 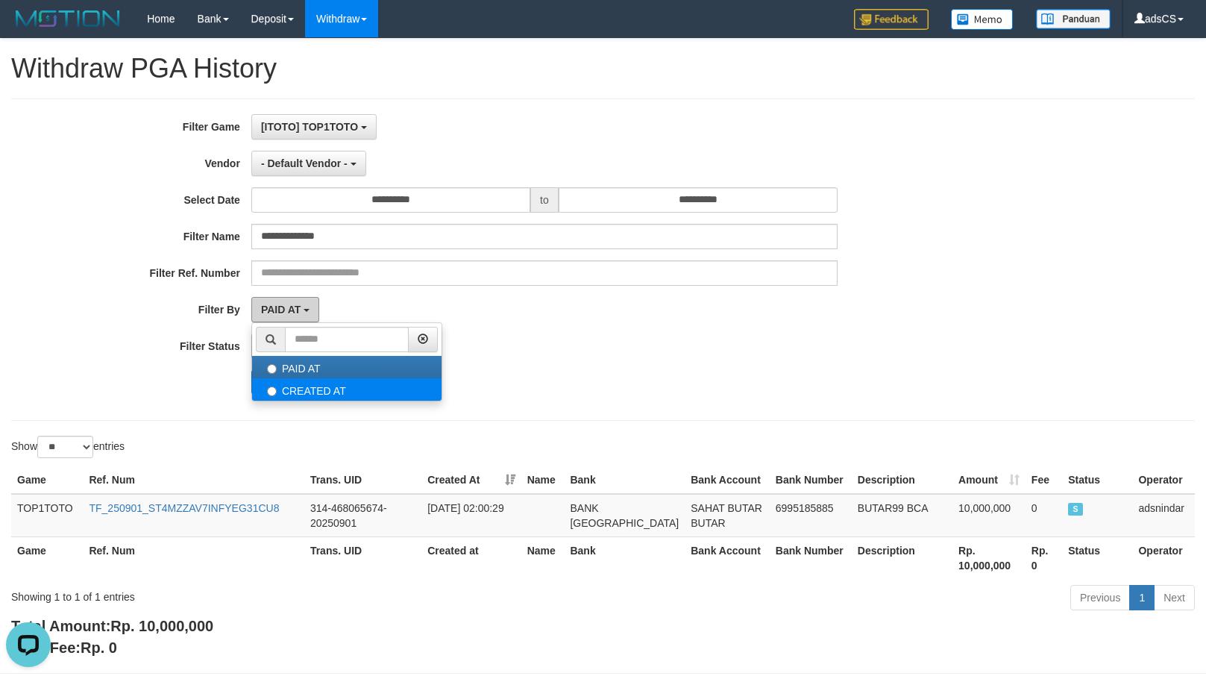 I want to click on select: Showentries, so click(x=65, y=447).